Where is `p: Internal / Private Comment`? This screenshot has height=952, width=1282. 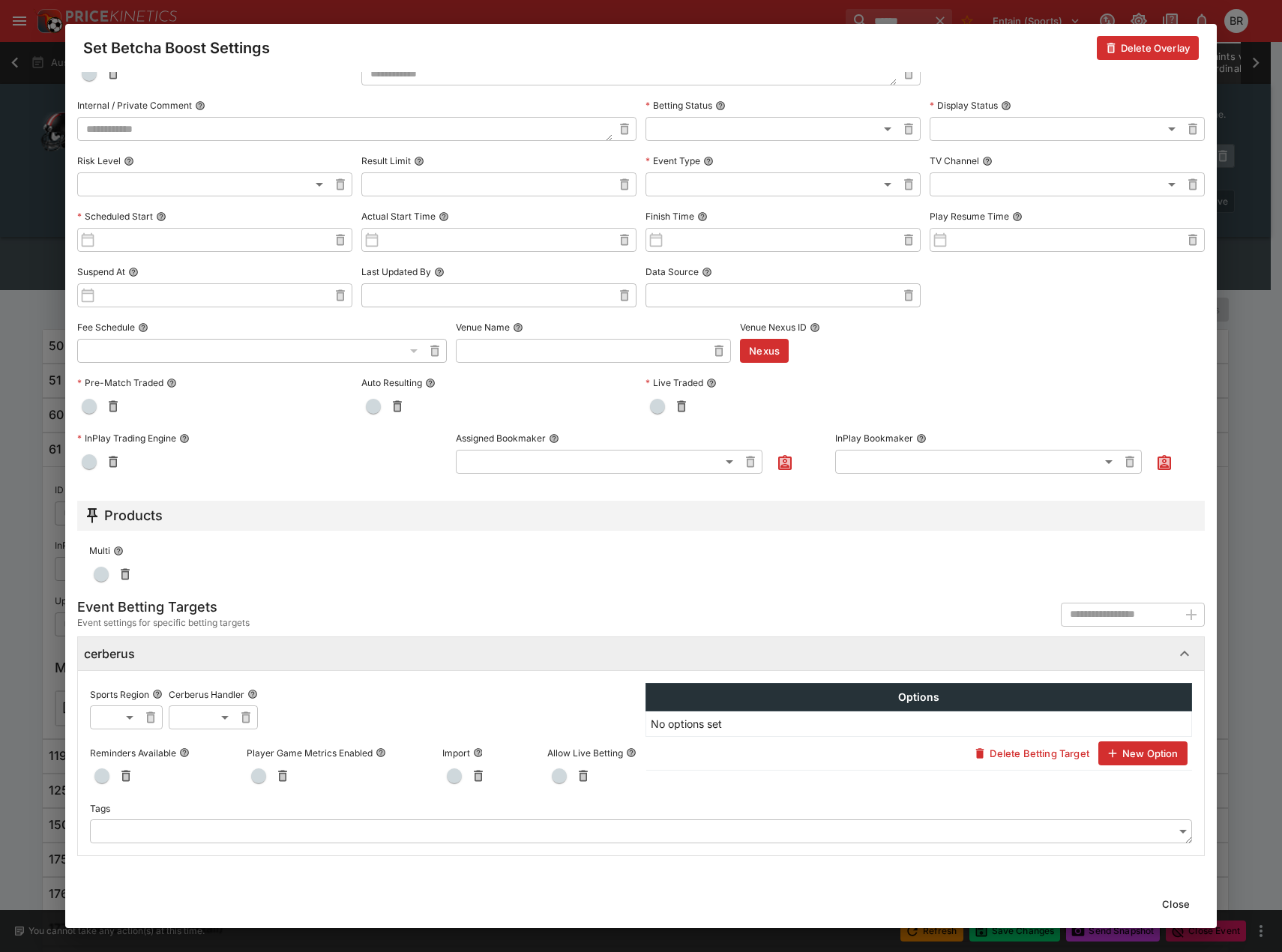 p: Internal / Private Comment is located at coordinates (134, 105).